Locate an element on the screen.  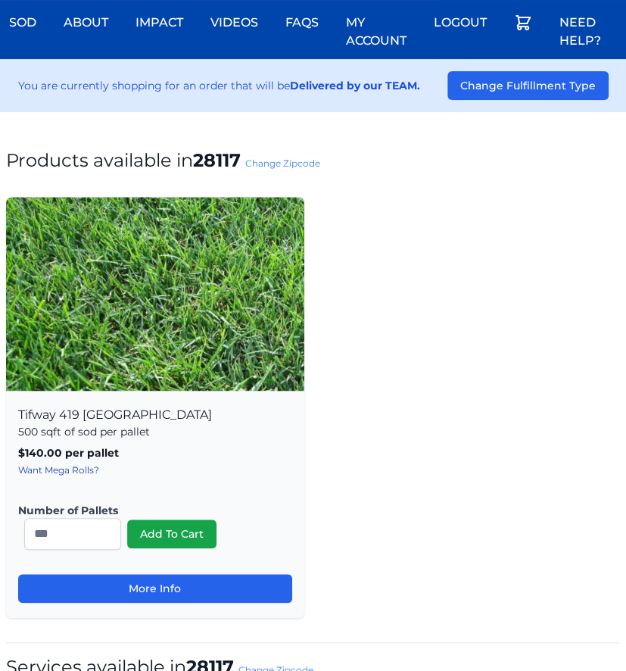
a: Need Help? is located at coordinates (588, 32).